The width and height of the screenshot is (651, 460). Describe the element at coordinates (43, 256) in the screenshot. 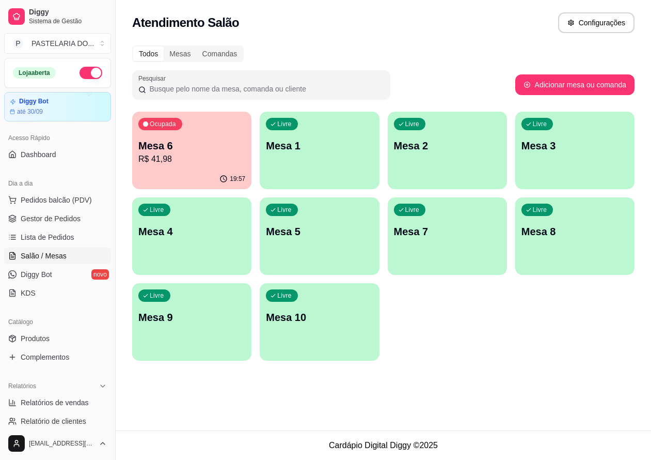

I see `span: Salão / Mesas` at that location.